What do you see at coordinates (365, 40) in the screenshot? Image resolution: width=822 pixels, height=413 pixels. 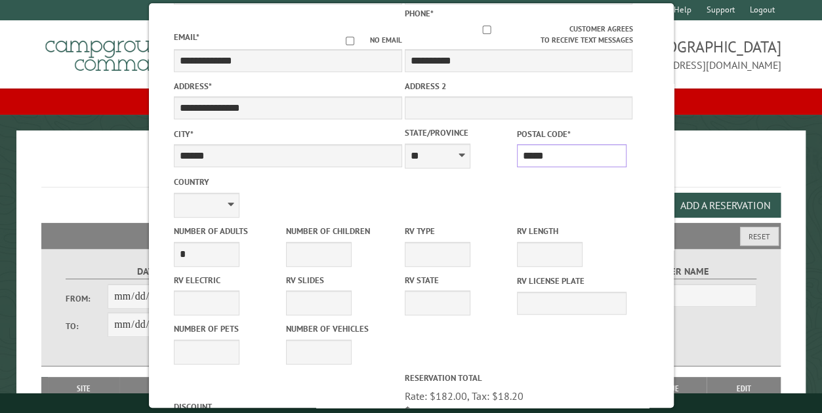 I see `label: No email` at bounding box center [365, 40].